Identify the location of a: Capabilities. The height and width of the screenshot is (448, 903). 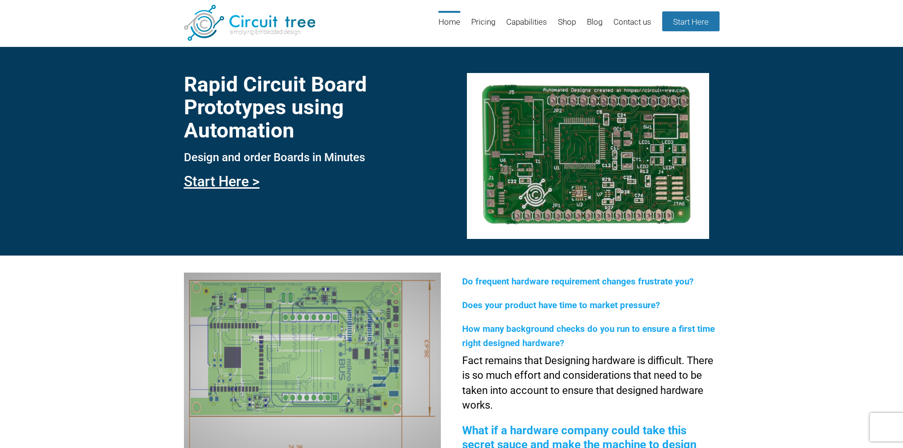
(527, 26).